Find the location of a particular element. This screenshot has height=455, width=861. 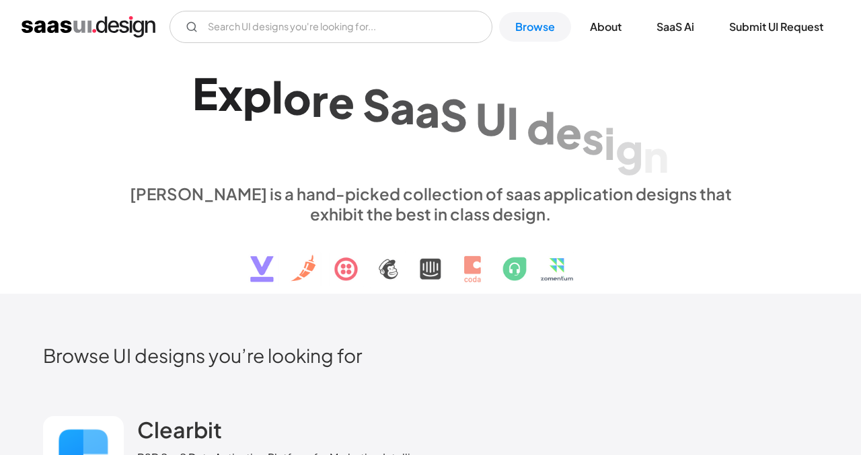

div: p is located at coordinates (257, 94).